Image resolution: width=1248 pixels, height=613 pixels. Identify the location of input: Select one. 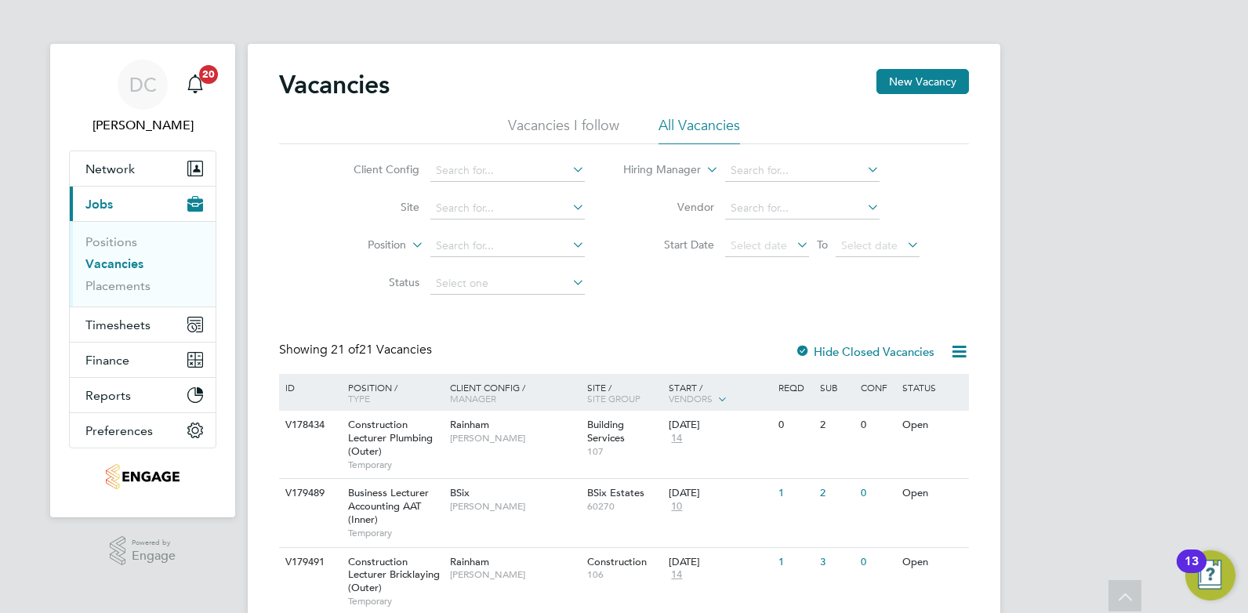
(507, 284).